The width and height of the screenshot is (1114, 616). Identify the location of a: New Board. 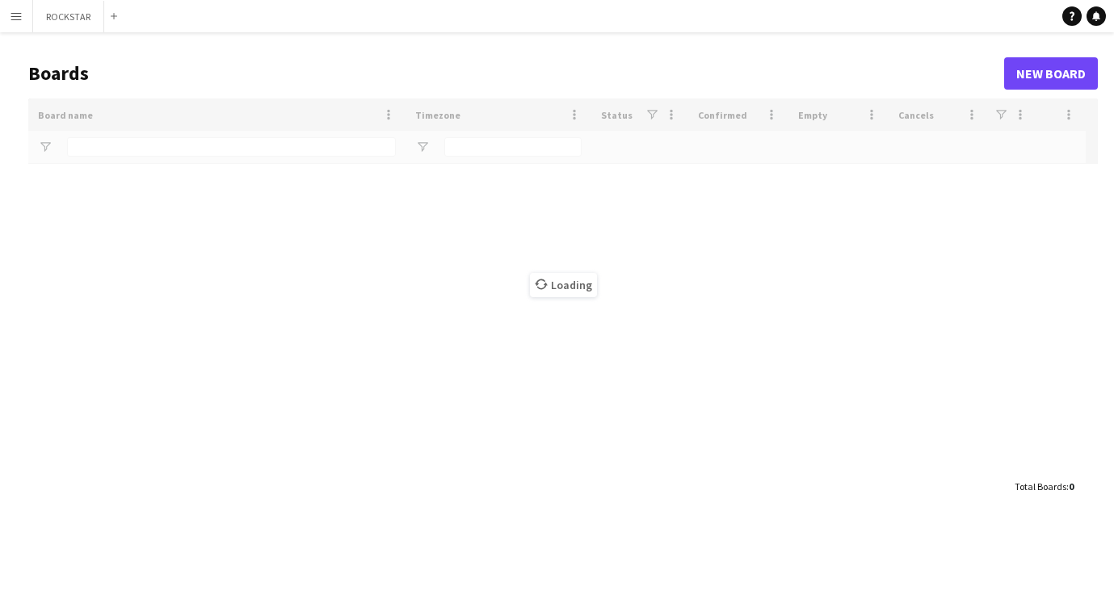
(1051, 73).